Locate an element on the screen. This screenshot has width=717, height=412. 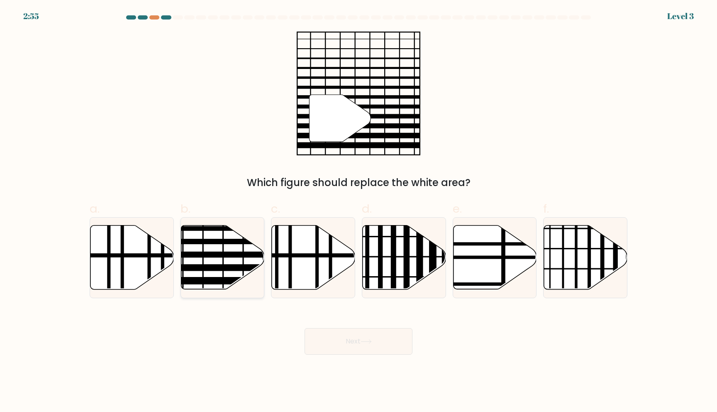
span: c. is located at coordinates (276, 208).